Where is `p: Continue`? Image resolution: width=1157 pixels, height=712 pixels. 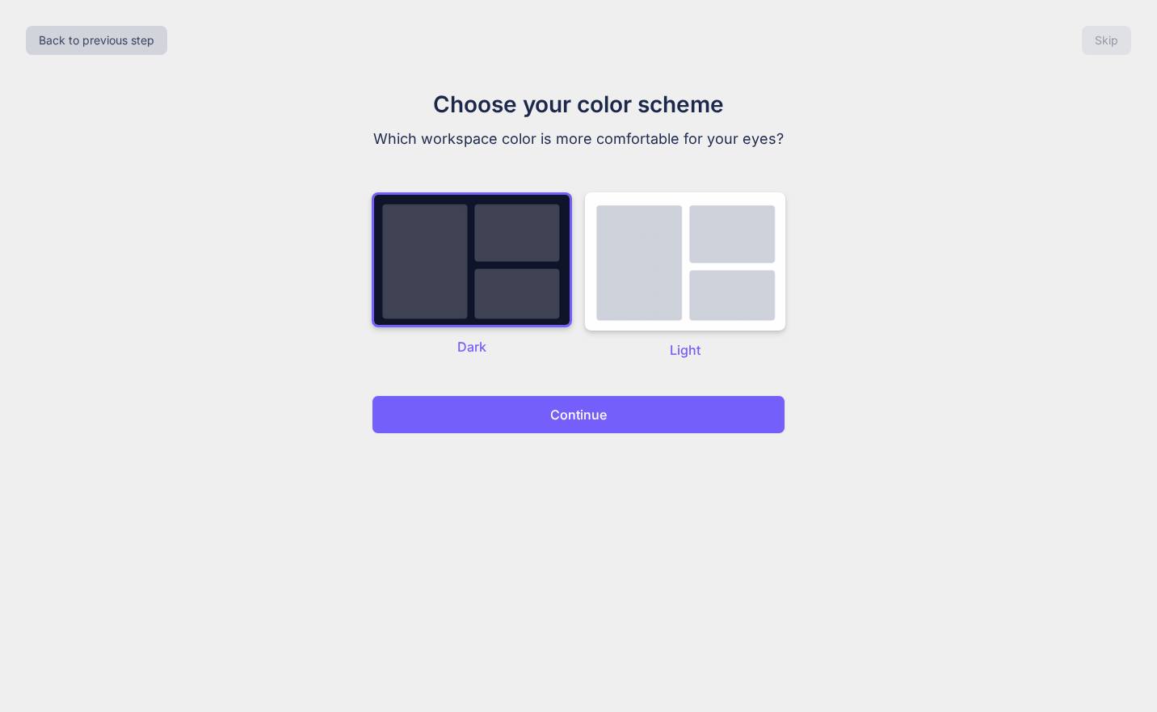 p: Continue is located at coordinates (578, 414).